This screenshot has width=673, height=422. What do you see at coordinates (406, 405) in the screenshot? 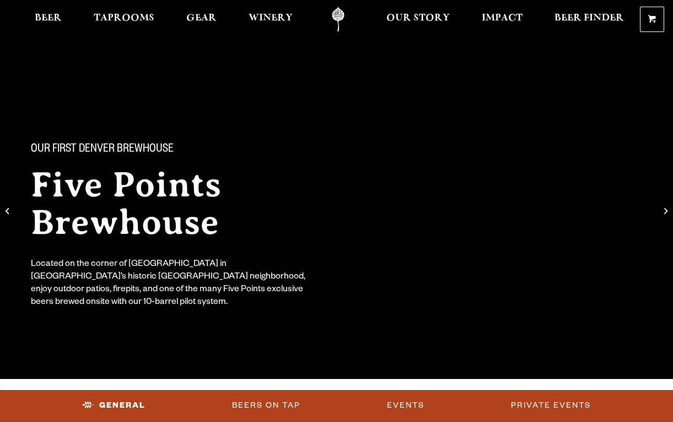
I see `a: Events` at bounding box center [406, 405].